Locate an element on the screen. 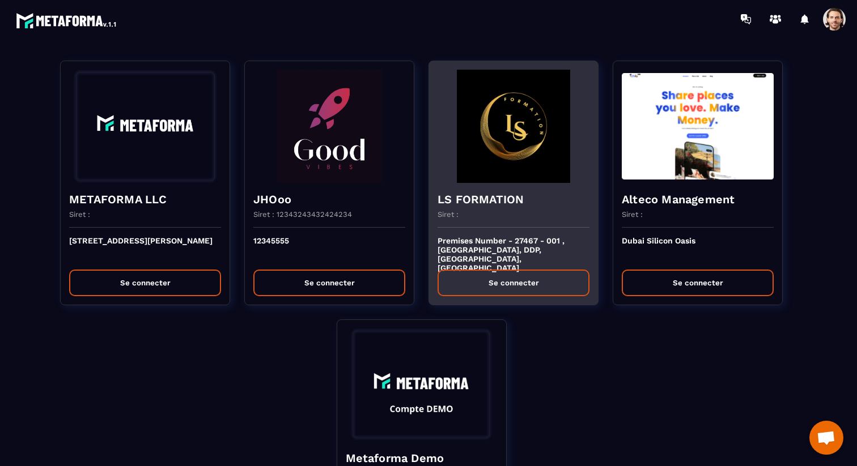  p: 12345555 is located at coordinates (329, 249).